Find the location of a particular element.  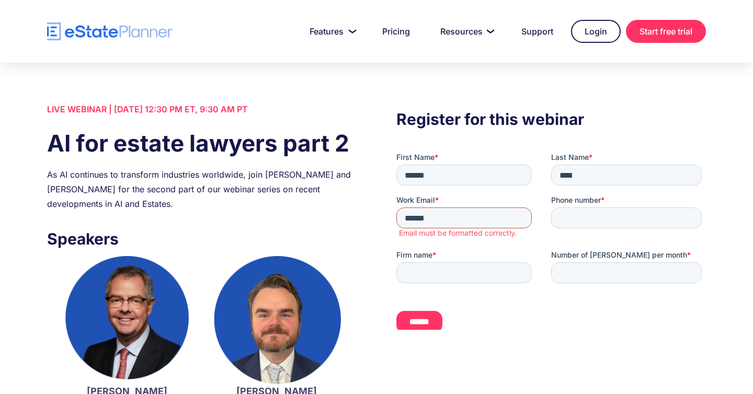

a: Login is located at coordinates (596, 31).